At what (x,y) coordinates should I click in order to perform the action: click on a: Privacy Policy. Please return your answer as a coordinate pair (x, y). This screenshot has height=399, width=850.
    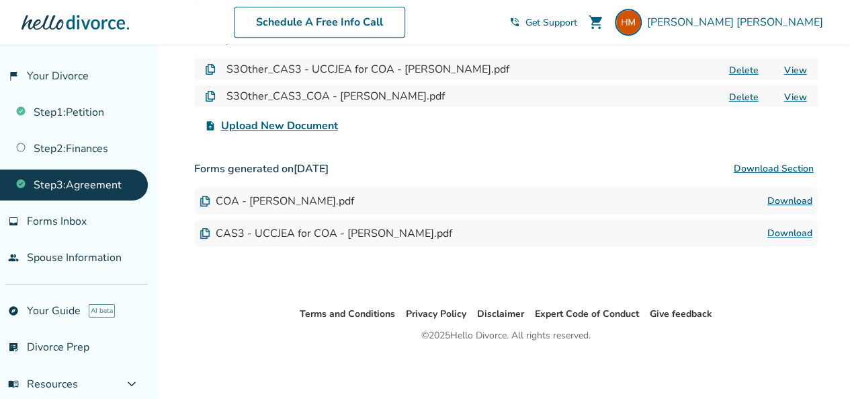
    Looking at the image, I should click on (436, 313).